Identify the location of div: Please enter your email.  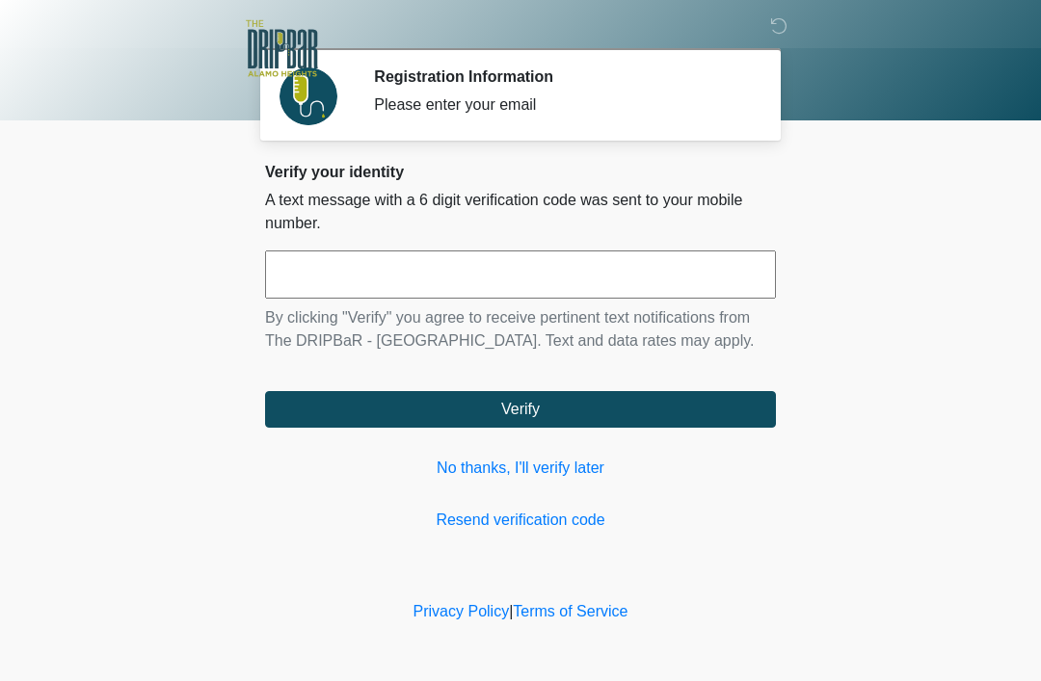
(560, 105).